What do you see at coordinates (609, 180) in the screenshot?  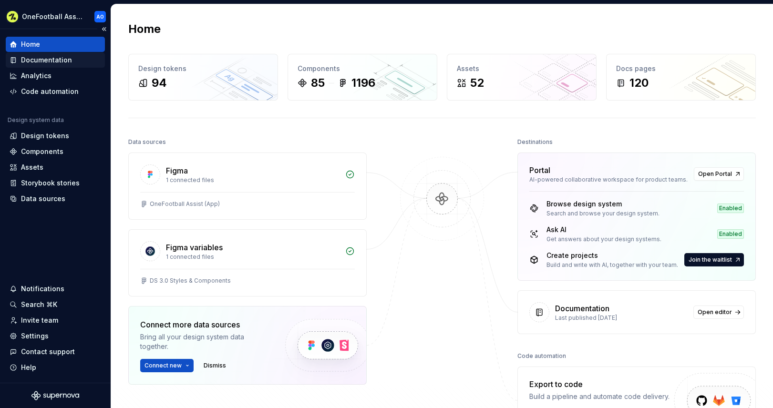 I see `div: AI-powered collaborative workspace for product teams.` at bounding box center [609, 180].